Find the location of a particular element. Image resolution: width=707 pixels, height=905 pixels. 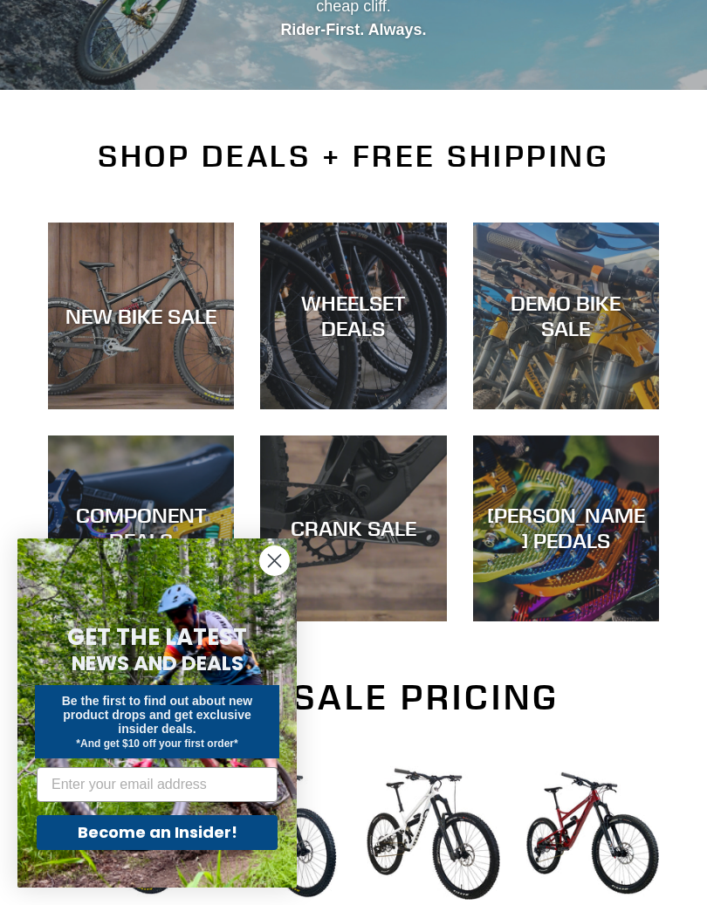

a: NEW BIKE SALE is located at coordinates (141, 315).